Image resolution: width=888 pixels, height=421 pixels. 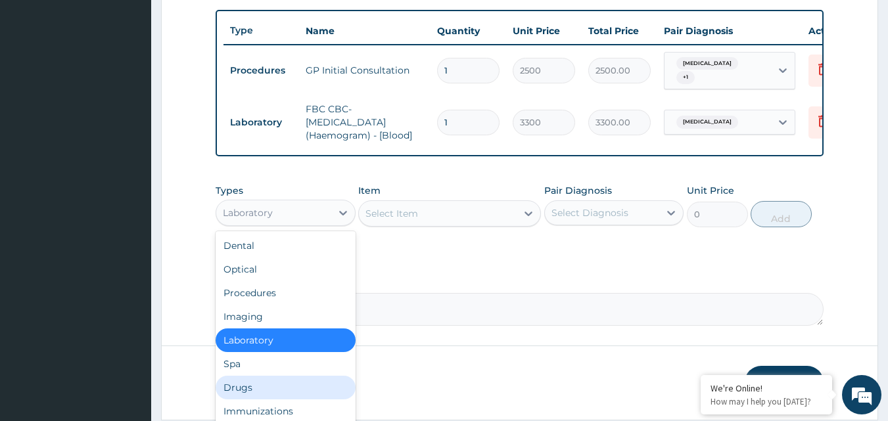 I want to click on div: Select Item, so click(x=392, y=214).